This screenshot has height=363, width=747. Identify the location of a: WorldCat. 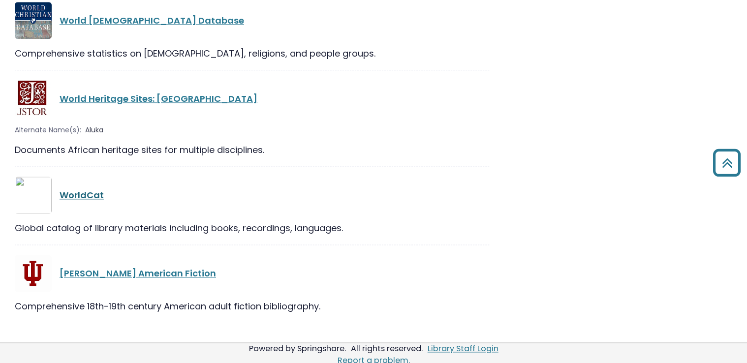
(82, 195).